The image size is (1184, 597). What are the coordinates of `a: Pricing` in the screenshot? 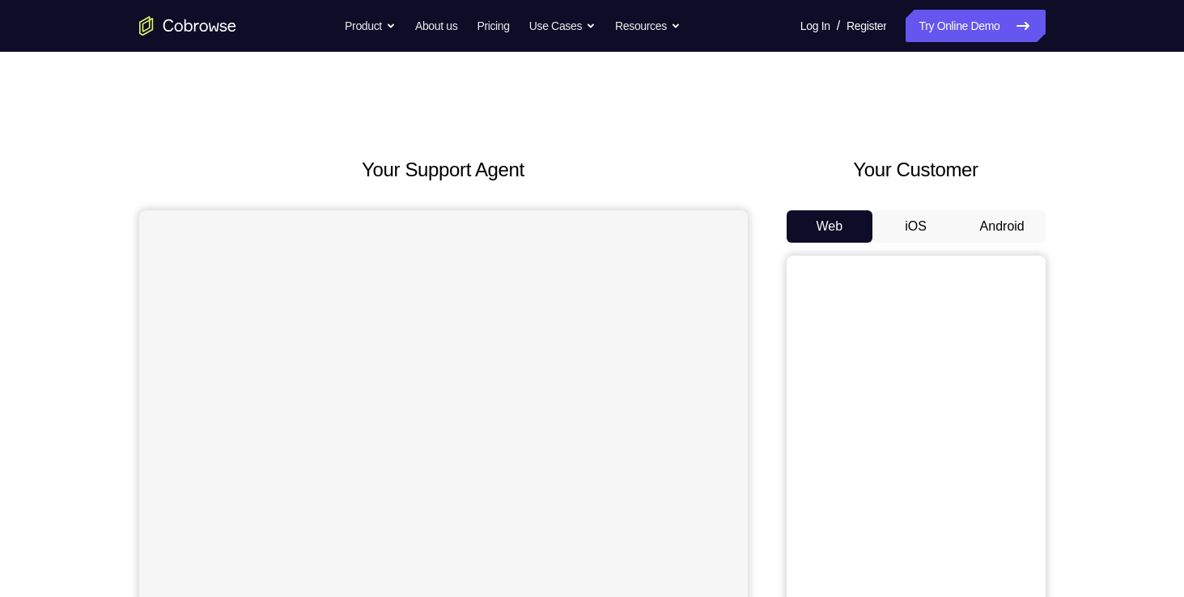 It's located at (493, 26).